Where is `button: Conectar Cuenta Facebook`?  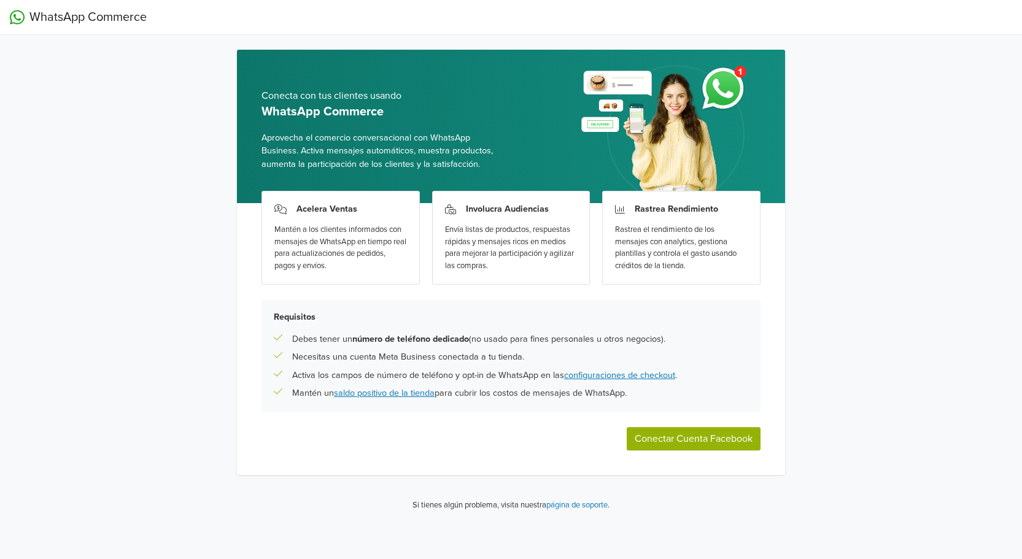
button: Conectar Cuenta Facebook is located at coordinates (694, 439).